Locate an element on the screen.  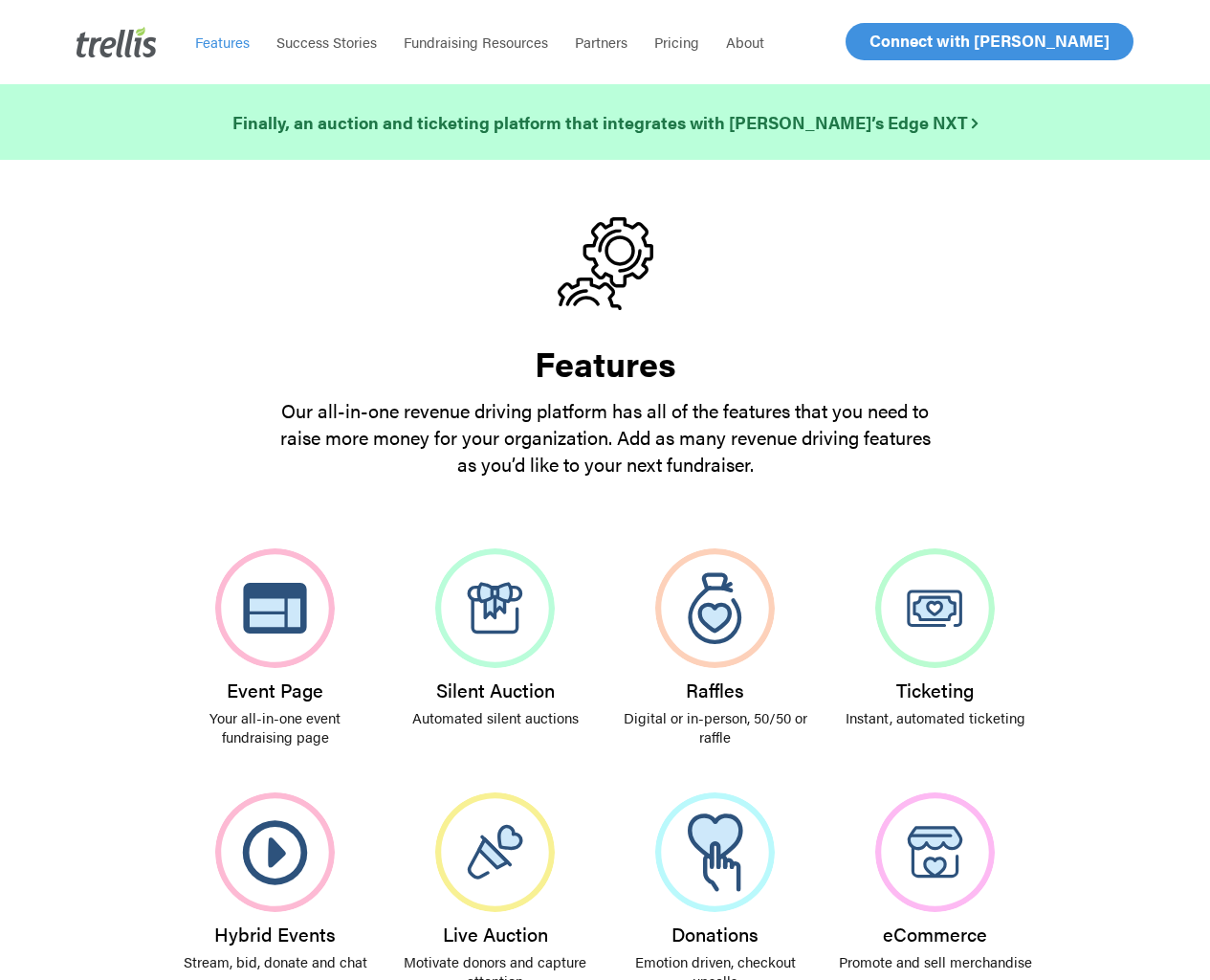
span: Partners is located at coordinates (601, 41).